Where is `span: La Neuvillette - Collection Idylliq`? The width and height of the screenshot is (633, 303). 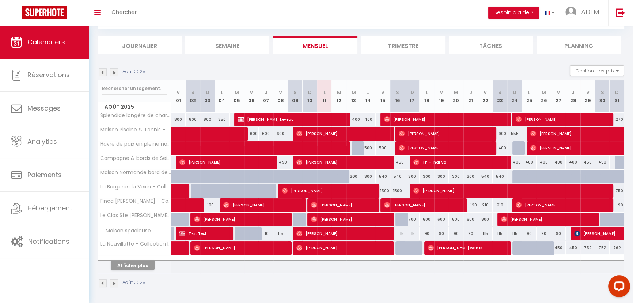
span: La Neuvillette - Collection Idylliq is located at coordinates (136, 243).